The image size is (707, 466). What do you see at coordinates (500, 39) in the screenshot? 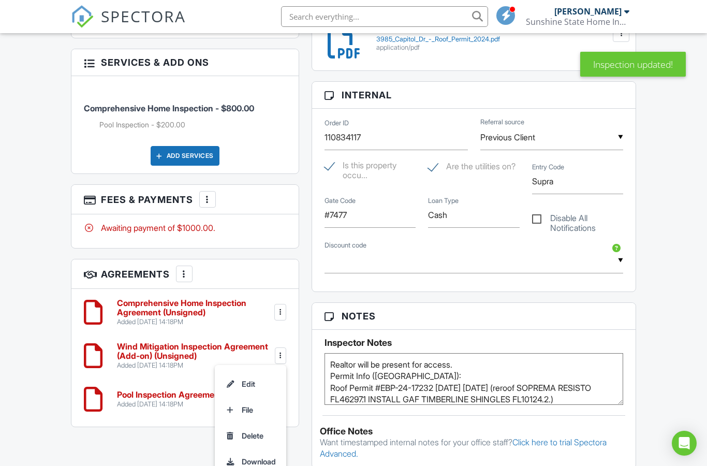
I see `div: 3985_Capitol_Dr_-_Roof_Permit_2024.pdf` at bounding box center [500, 39].